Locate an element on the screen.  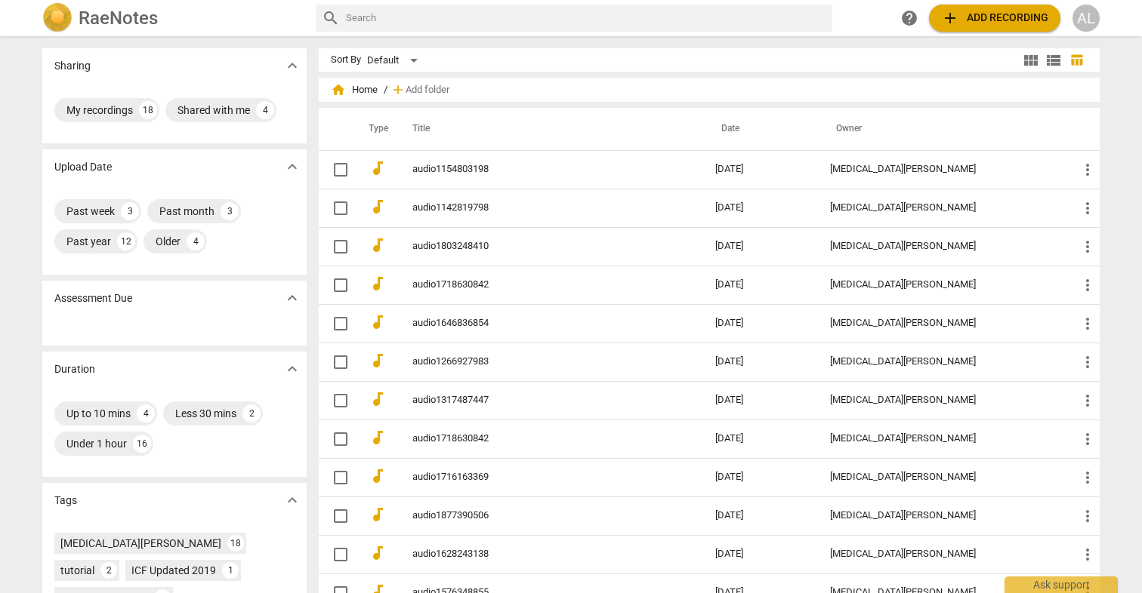
span: help is located at coordinates (909, 18).